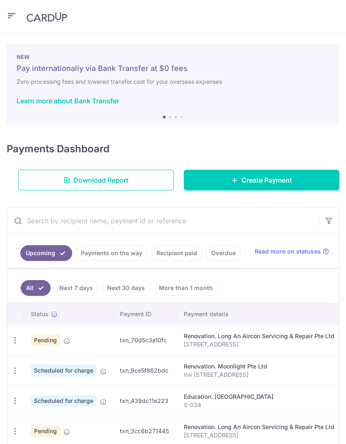 The image size is (346, 444). What do you see at coordinates (186, 288) in the screenshot?
I see `a: More than 1 month` at bounding box center [186, 288].